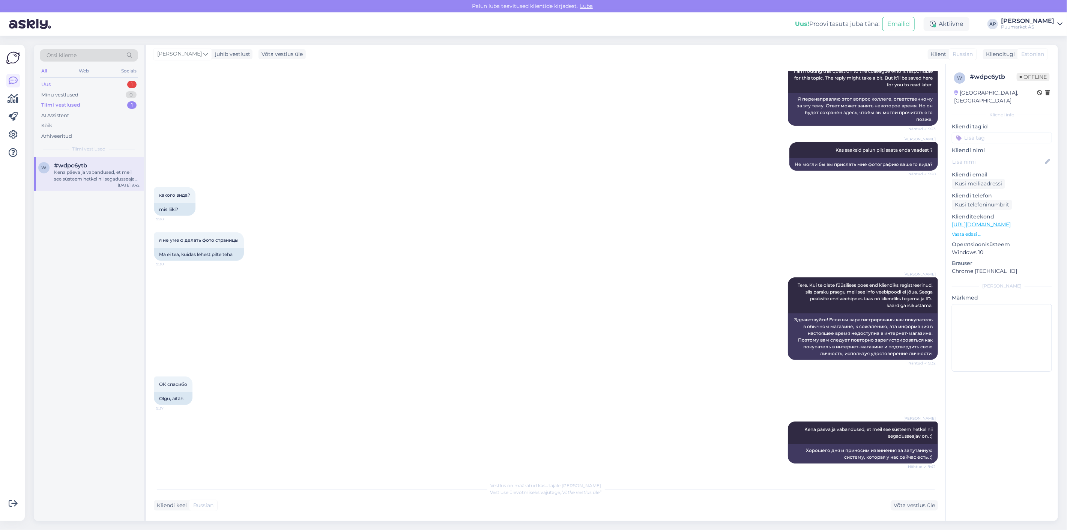 This screenshot has width=1067, height=530. Describe the element at coordinates (921, 363) in the screenshot. I see `span: Nähtud ✓ 9:32` at that location.